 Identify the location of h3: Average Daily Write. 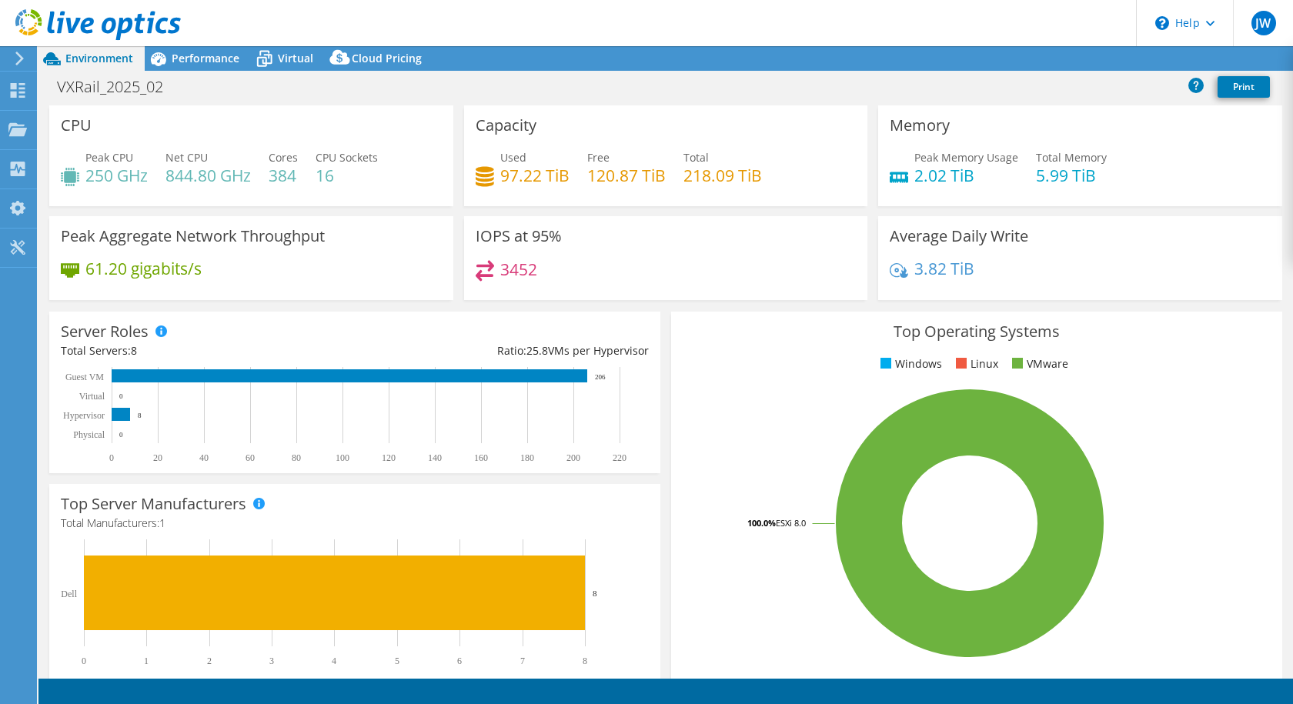
(959, 236).